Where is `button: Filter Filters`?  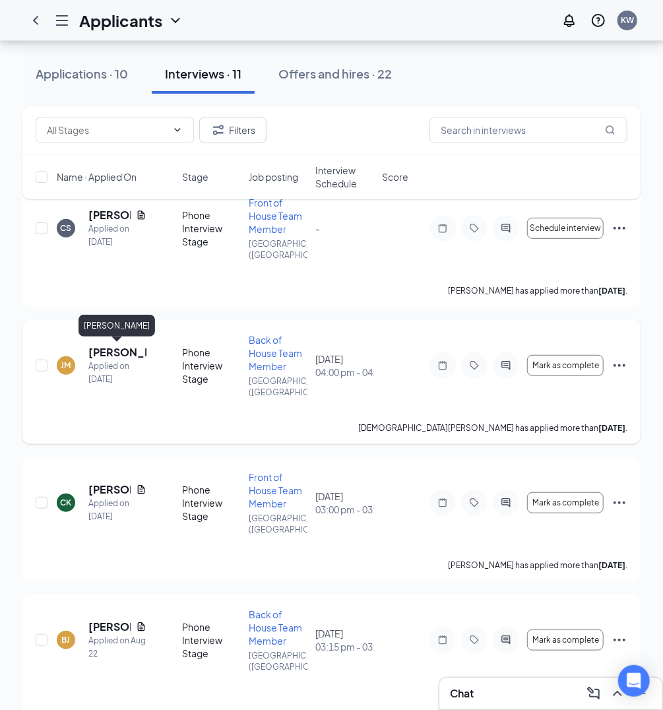
button: Filter Filters is located at coordinates (233, 130).